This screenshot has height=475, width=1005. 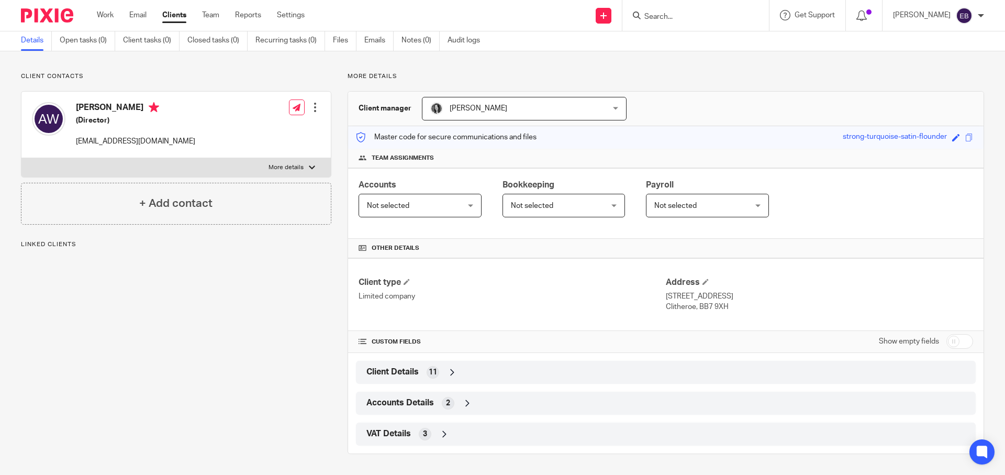 I want to click on span: Client Details, so click(x=392, y=372).